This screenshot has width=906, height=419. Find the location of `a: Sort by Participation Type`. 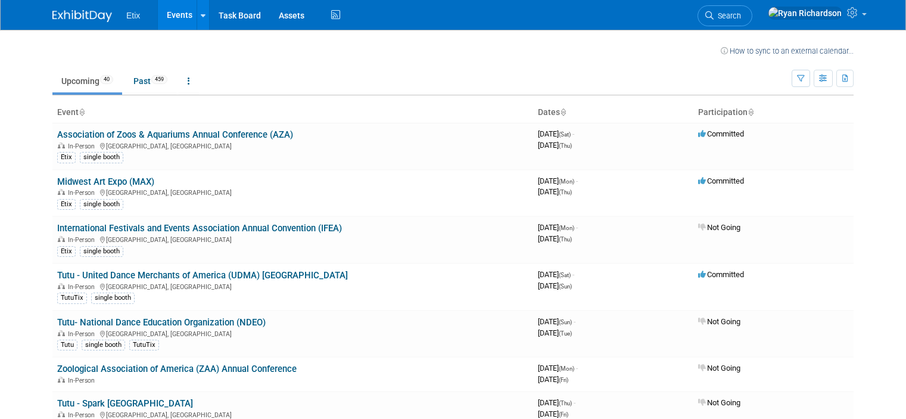

a: Sort by Participation Type is located at coordinates (751, 112).